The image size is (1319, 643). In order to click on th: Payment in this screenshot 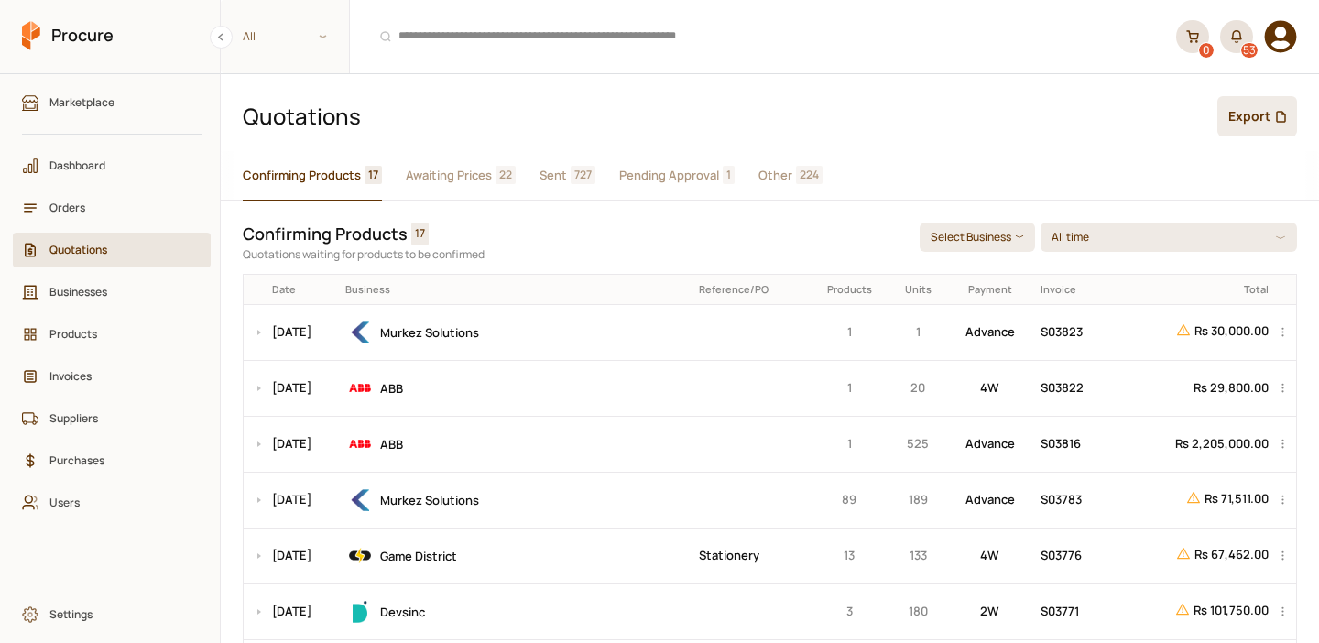, I will do `click(990, 289)`.